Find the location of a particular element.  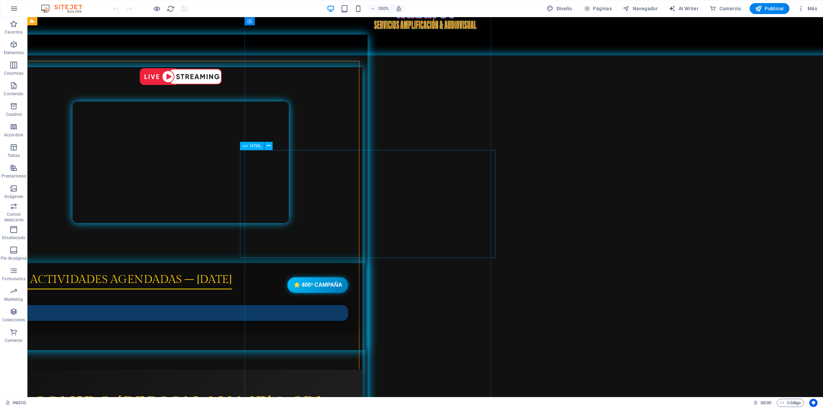

button: Diseño is located at coordinates (559, 9).